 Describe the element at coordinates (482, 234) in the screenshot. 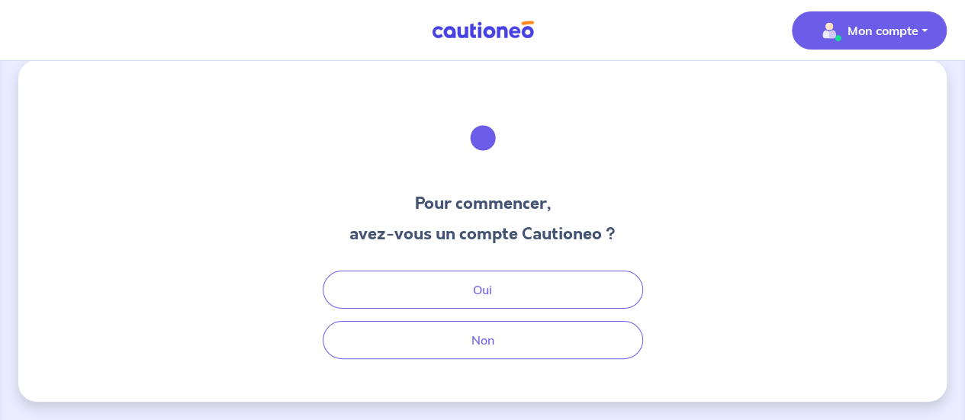

I see `h3: avez-vous un compte Cautioneo ?` at that location.